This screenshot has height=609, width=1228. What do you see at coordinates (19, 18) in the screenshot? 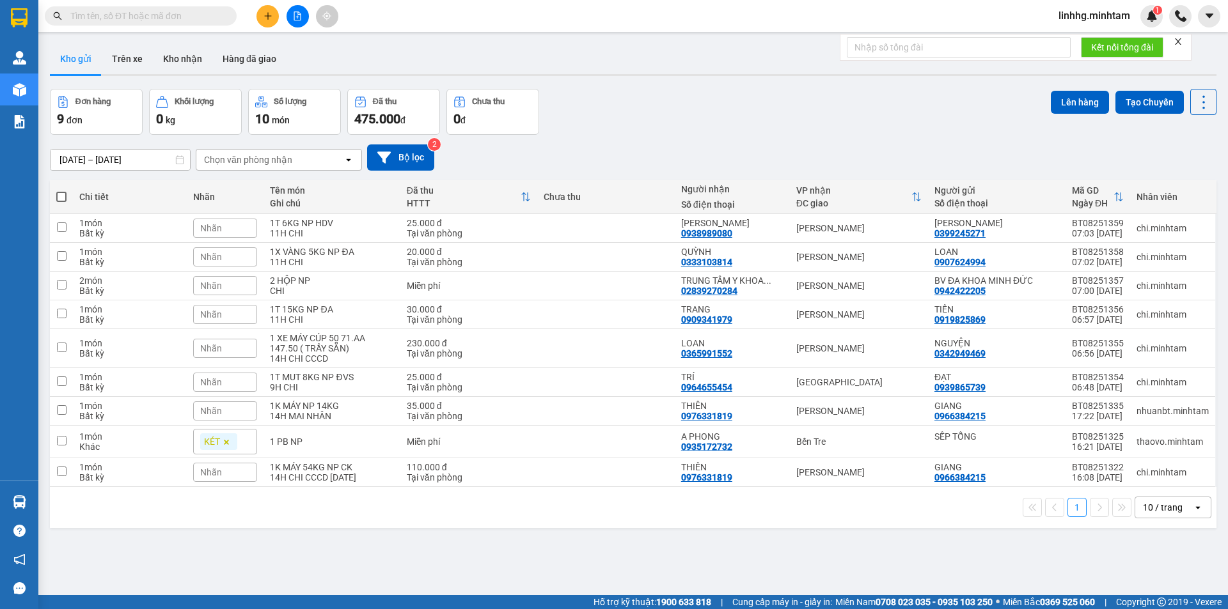
I see `img: logo-vxr` at bounding box center [19, 18].